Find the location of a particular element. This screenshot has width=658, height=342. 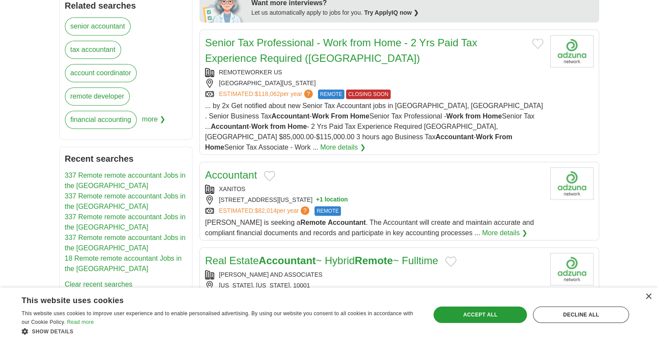

div: Decline all is located at coordinates (581, 315).